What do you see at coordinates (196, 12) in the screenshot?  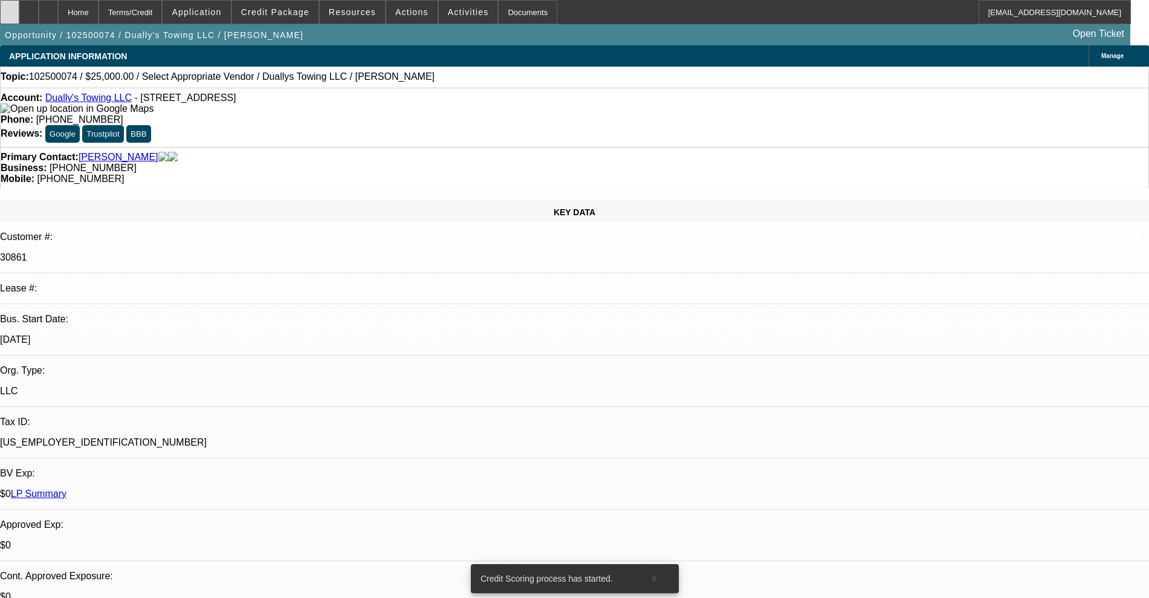 I see `button: Application` at bounding box center [196, 12].